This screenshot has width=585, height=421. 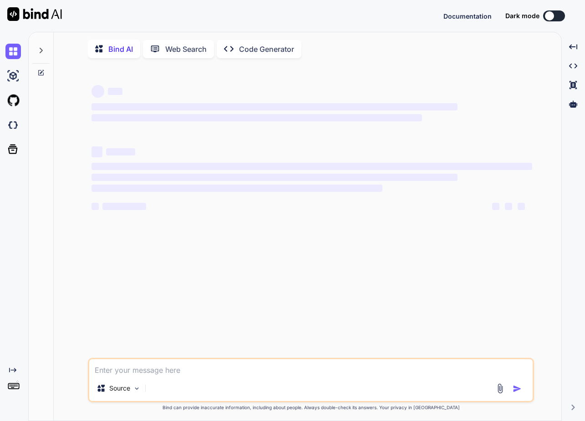 I want to click on img: Bind AI, so click(x=35, y=14).